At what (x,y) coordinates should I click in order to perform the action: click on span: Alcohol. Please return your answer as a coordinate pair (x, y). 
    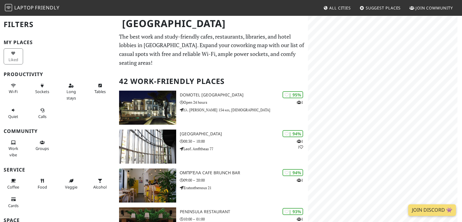
    Looking at the image, I should click on (100, 187).